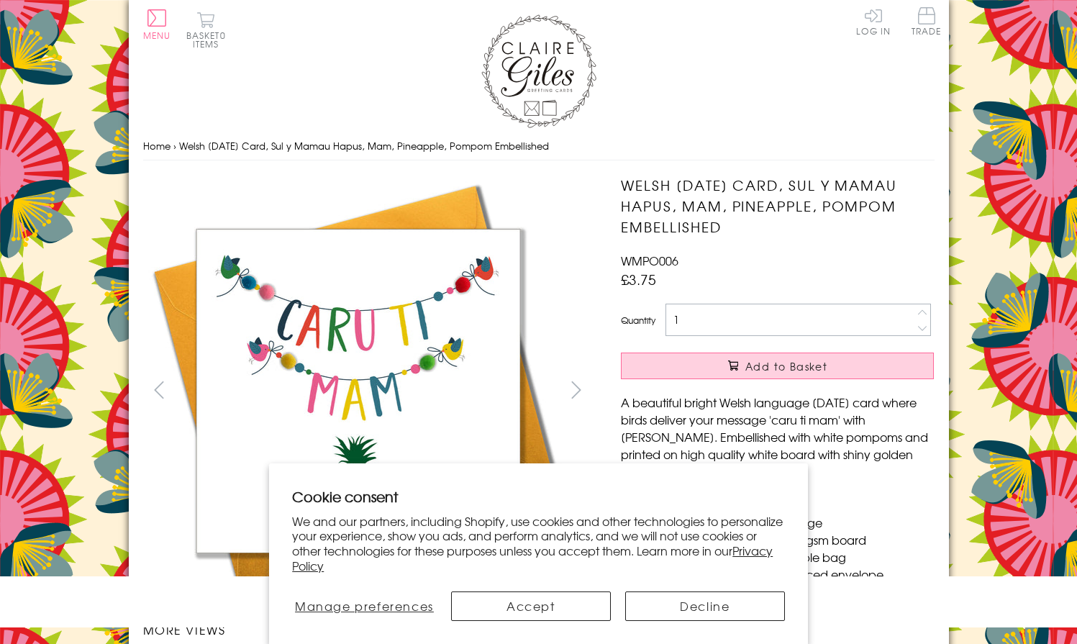 The image size is (1077, 644). I want to click on nav: breadcrumbs, so click(539, 146).